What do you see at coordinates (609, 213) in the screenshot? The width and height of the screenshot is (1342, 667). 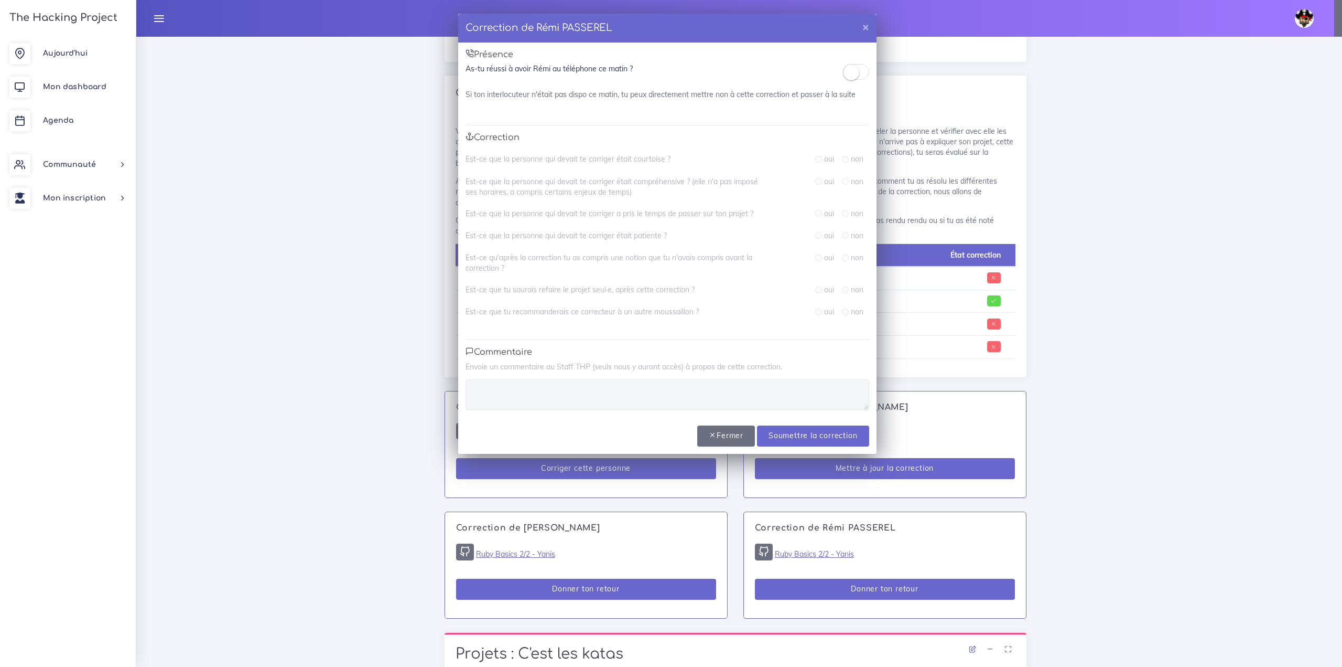 I see `label: Est-ce que la personne qui devait te corriger a pris le temps de passer sur ton projet ?` at bounding box center [609, 213].